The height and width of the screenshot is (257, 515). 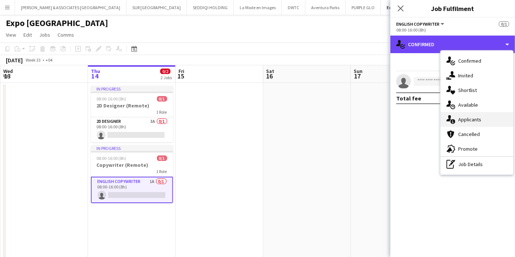 What do you see at coordinates (28, 35) in the screenshot?
I see `span: Edit` at bounding box center [28, 35].